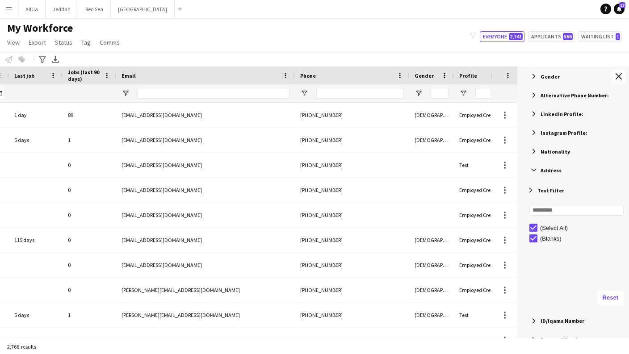 This screenshot has height=354, width=629. What do you see at coordinates (575, 114) in the screenshot?
I see `div: LinkedIn Profile:` at bounding box center [575, 114].